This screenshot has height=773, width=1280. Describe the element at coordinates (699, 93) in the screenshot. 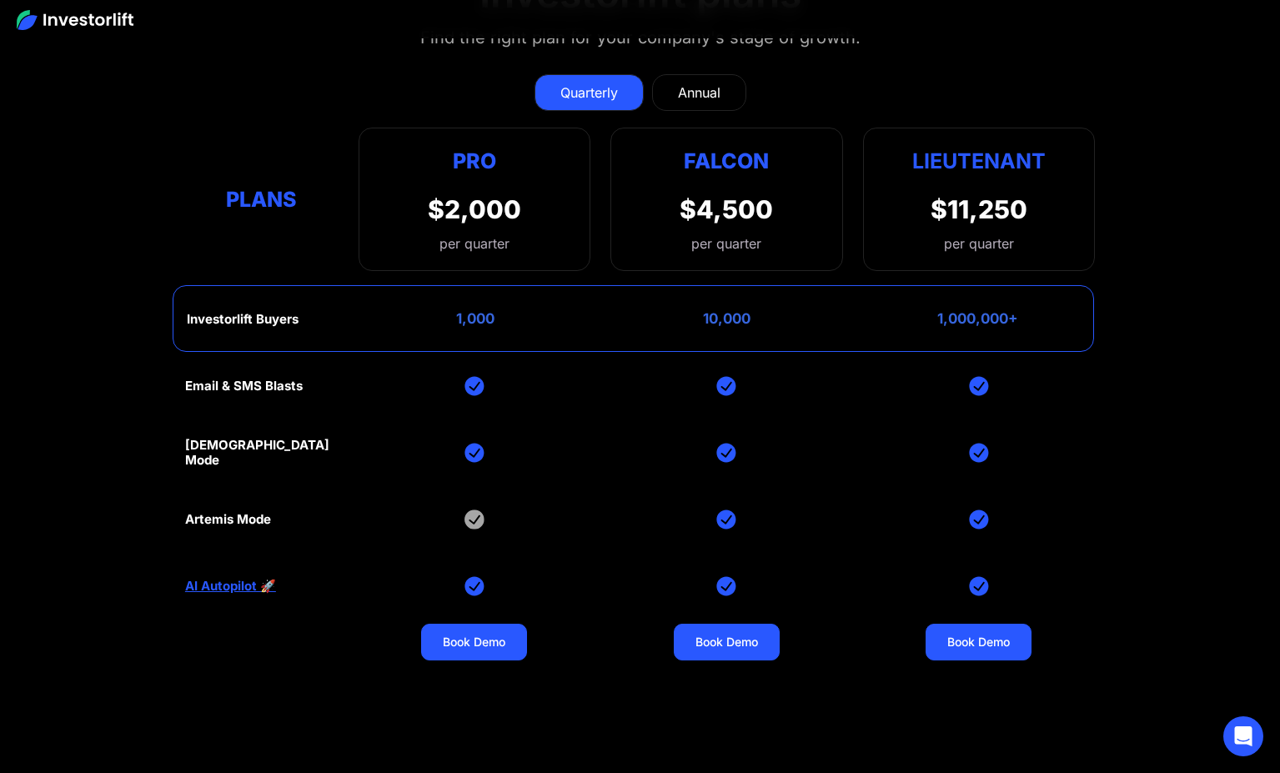

I see `div: Annual` at that location.